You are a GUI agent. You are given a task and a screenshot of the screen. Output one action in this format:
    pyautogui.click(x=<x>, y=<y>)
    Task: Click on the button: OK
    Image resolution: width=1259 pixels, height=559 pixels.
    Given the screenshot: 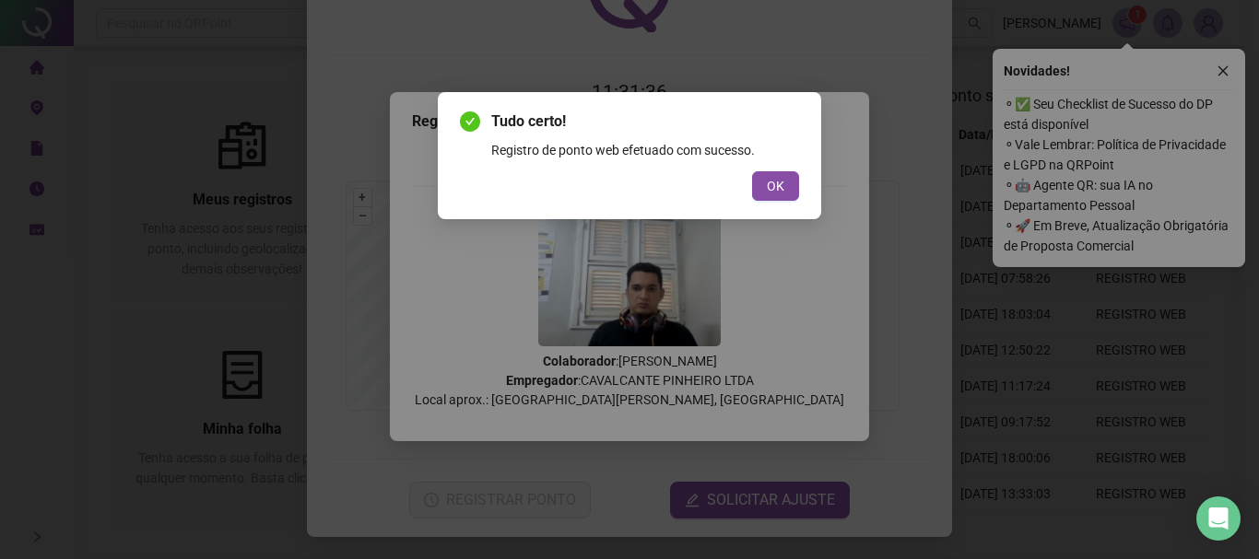 What is the action you would take?
    pyautogui.click(x=775, y=186)
    